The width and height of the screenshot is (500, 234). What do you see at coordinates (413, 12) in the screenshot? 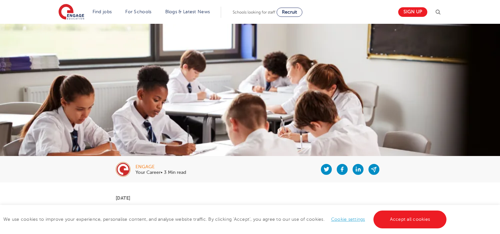
I see `a: Sign up` at bounding box center [413, 12].